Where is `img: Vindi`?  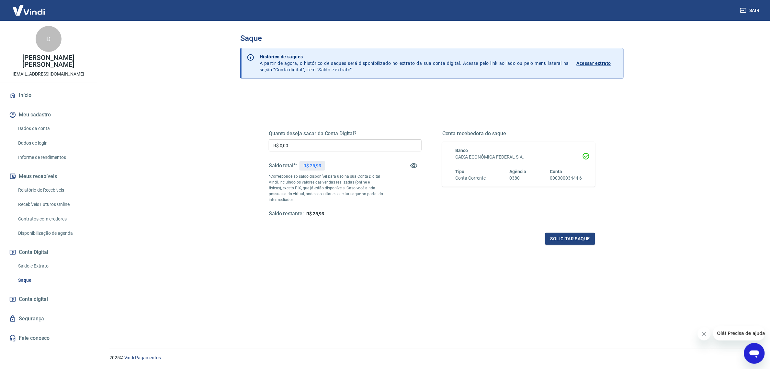 img: Vindi is located at coordinates (29, 10).